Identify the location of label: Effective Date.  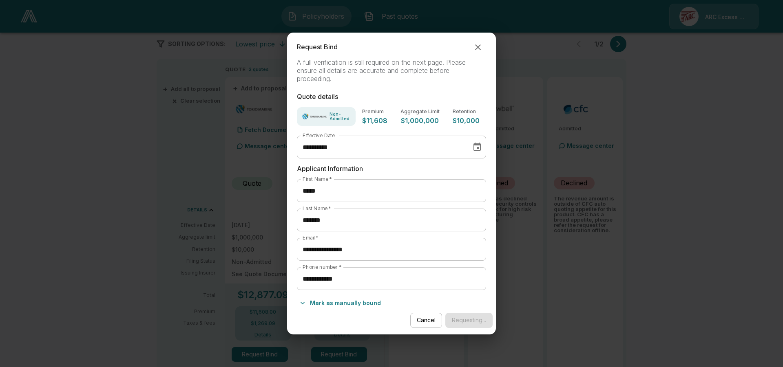
(319, 135).